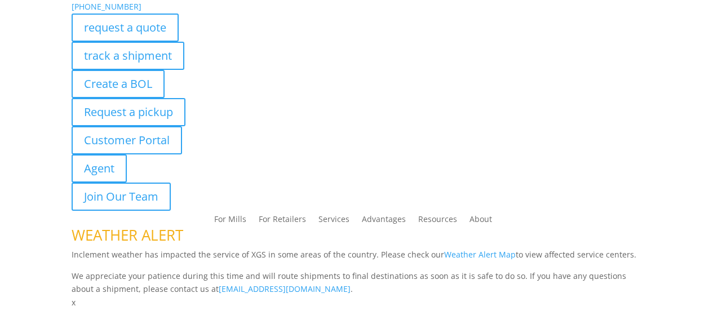  I want to click on a: For Retailers, so click(282, 221).